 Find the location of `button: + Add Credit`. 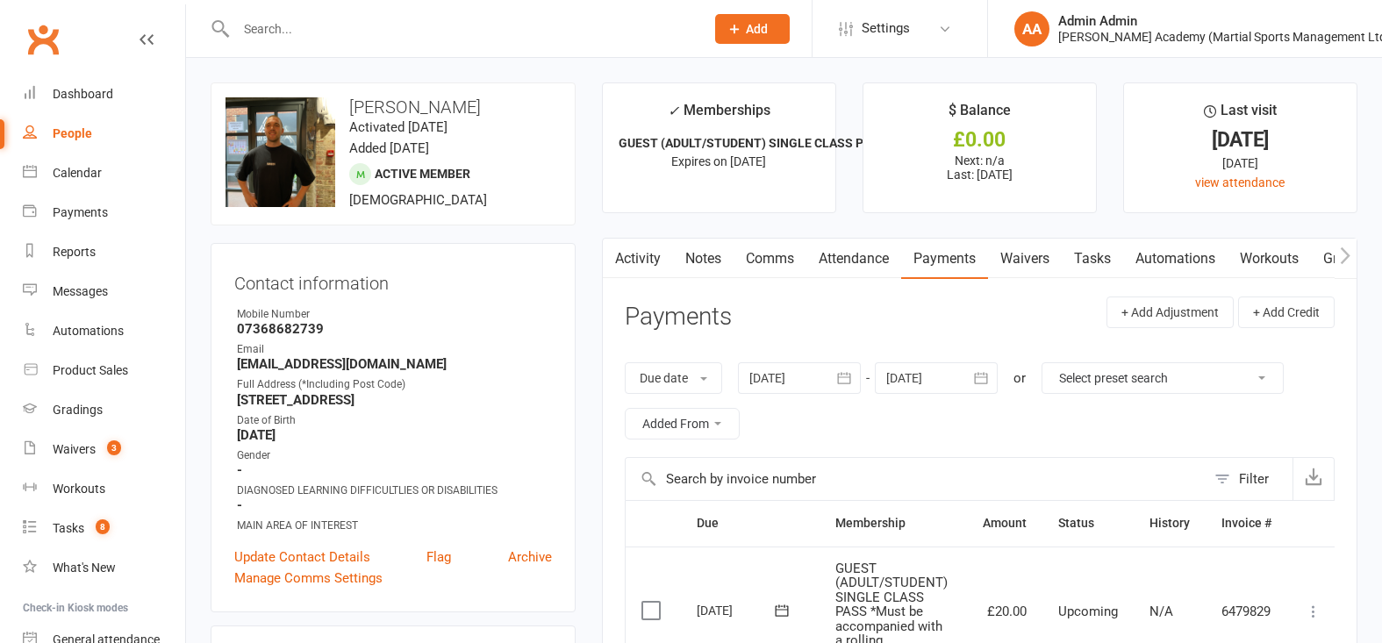

button: + Add Credit is located at coordinates (1286, 312).